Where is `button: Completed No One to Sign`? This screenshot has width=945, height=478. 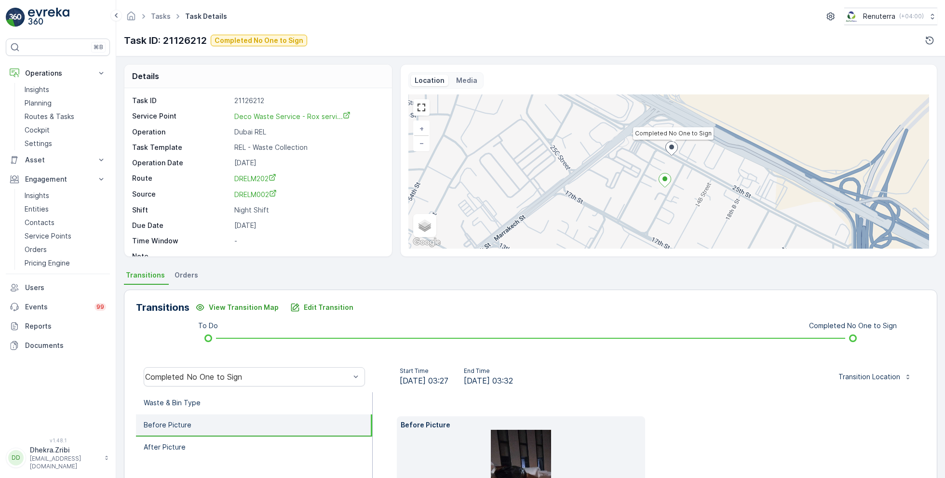 button: Completed No One to Sign is located at coordinates (259, 41).